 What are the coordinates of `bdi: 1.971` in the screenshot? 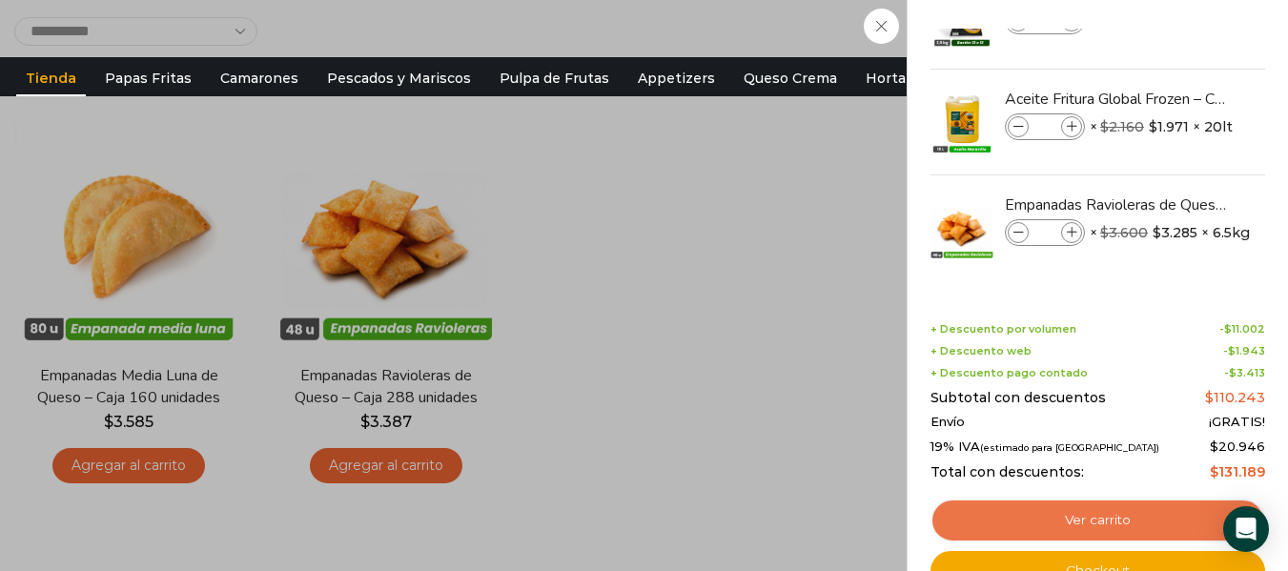 It's located at (1169, 127).